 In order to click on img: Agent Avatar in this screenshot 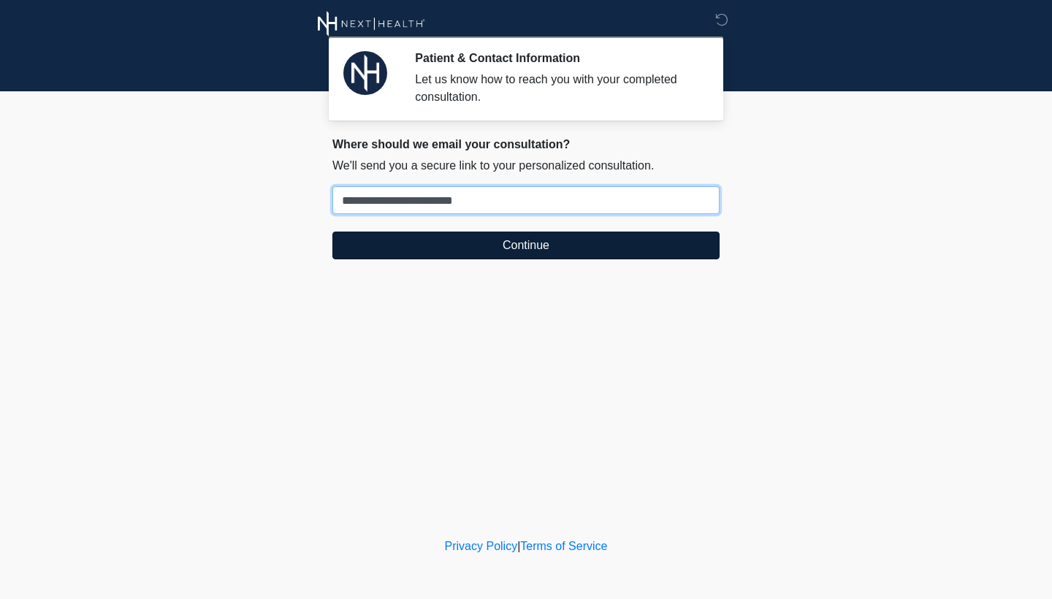, I will do `click(365, 73)`.